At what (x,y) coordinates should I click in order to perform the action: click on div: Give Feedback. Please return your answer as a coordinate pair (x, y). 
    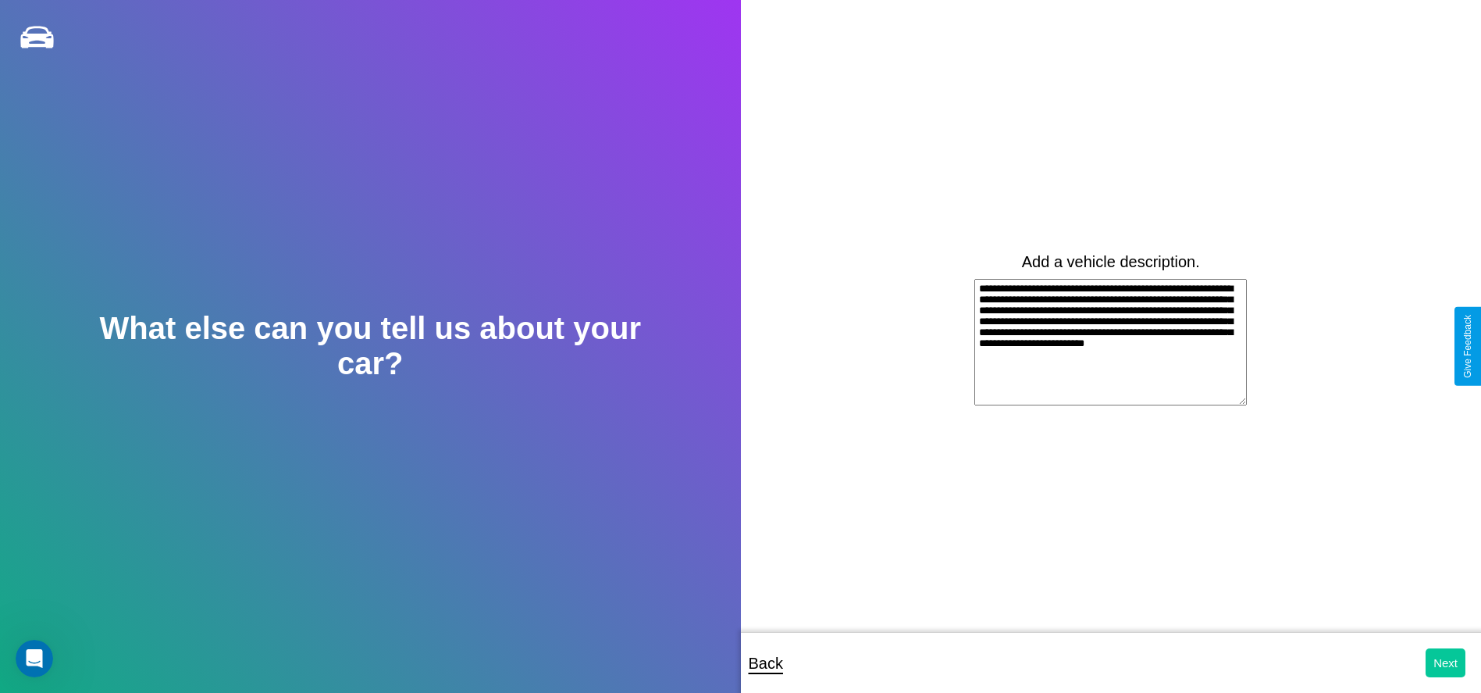
    Looking at the image, I should click on (1468, 346).